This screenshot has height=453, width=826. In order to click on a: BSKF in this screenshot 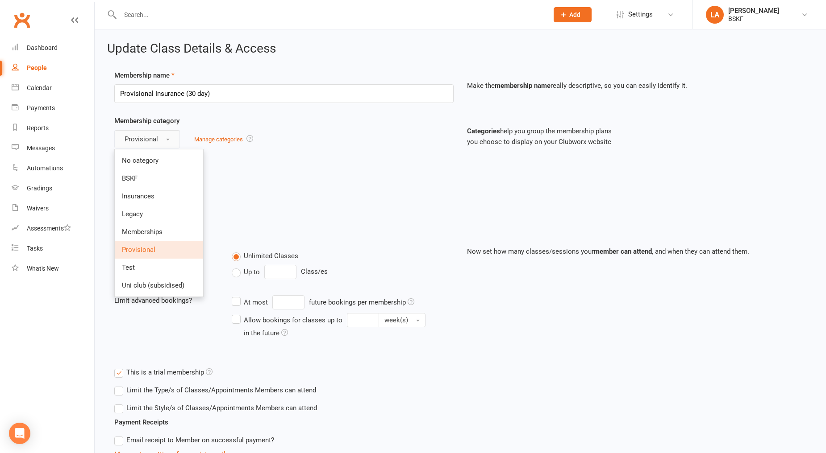, I will do `click(159, 179)`.